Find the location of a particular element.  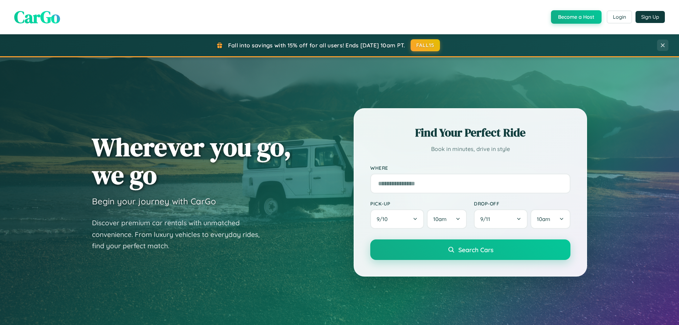

h2: Find Your Perfect Ride is located at coordinates (470, 133).